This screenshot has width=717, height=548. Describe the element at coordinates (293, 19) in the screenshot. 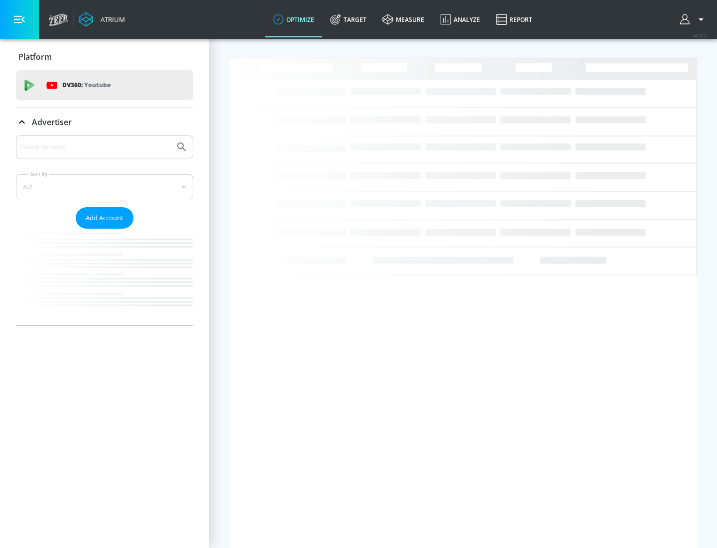

I see `a: optimize` at that location.